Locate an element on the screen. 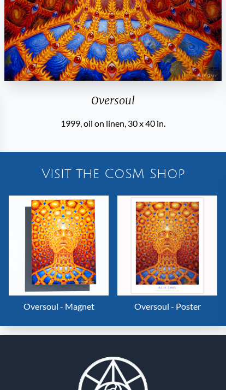  div: Visit the CoSM Shop is located at coordinates (113, 174).